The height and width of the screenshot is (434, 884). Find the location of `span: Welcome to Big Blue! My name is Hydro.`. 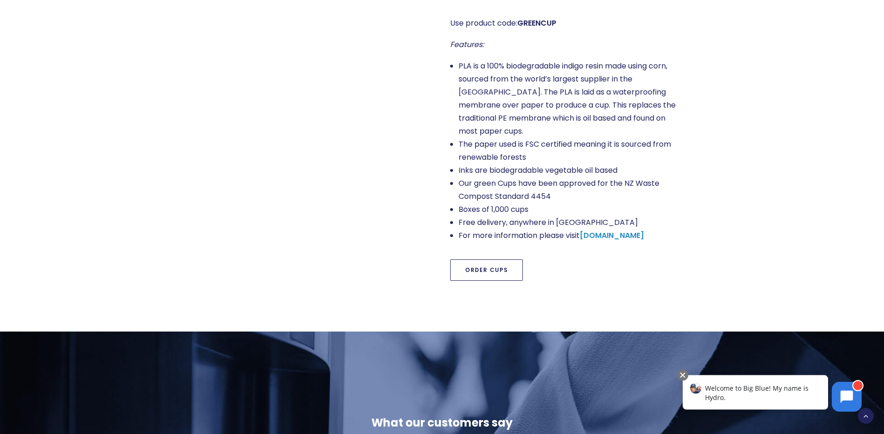

span: Welcome to Big Blue! My name is Hydro. is located at coordinates (84, 25).